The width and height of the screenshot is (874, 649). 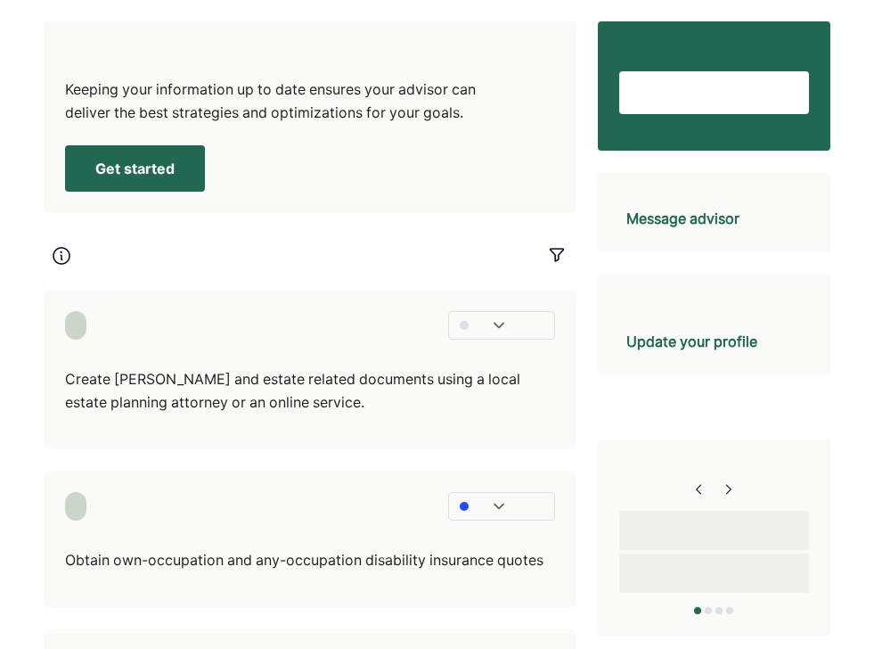 I want to click on p: Obtain own-occupation and any-occupation disability insurance quotes, so click(x=304, y=560).